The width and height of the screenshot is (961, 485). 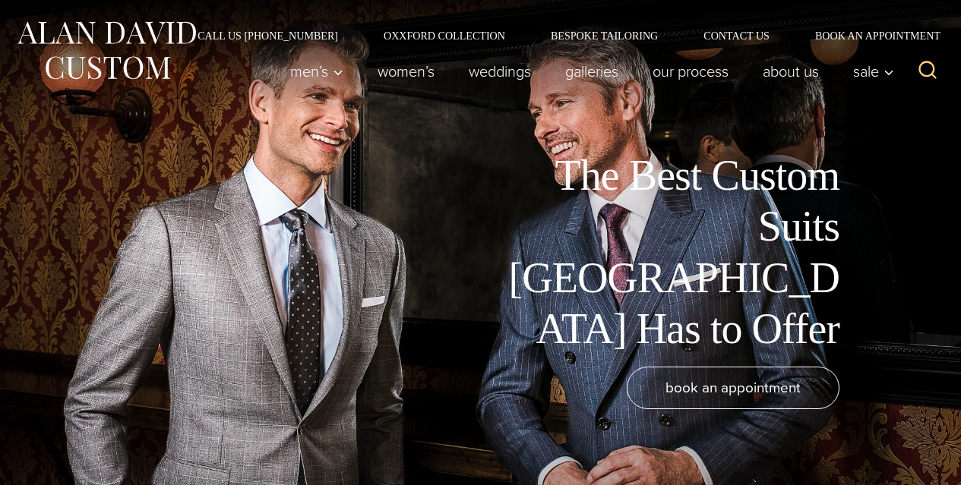 I want to click on a: book an appointment, so click(x=733, y=388).